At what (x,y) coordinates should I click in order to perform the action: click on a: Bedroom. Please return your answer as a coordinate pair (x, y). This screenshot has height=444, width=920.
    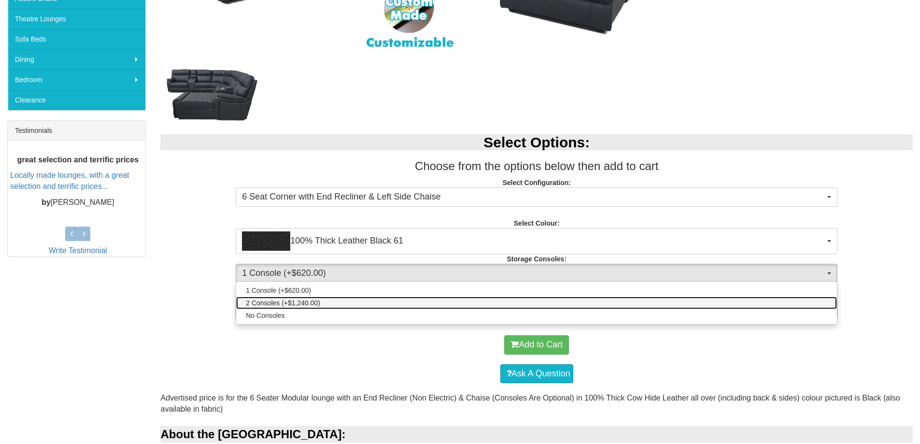
    Looking at the image, I should click on (76, 80).